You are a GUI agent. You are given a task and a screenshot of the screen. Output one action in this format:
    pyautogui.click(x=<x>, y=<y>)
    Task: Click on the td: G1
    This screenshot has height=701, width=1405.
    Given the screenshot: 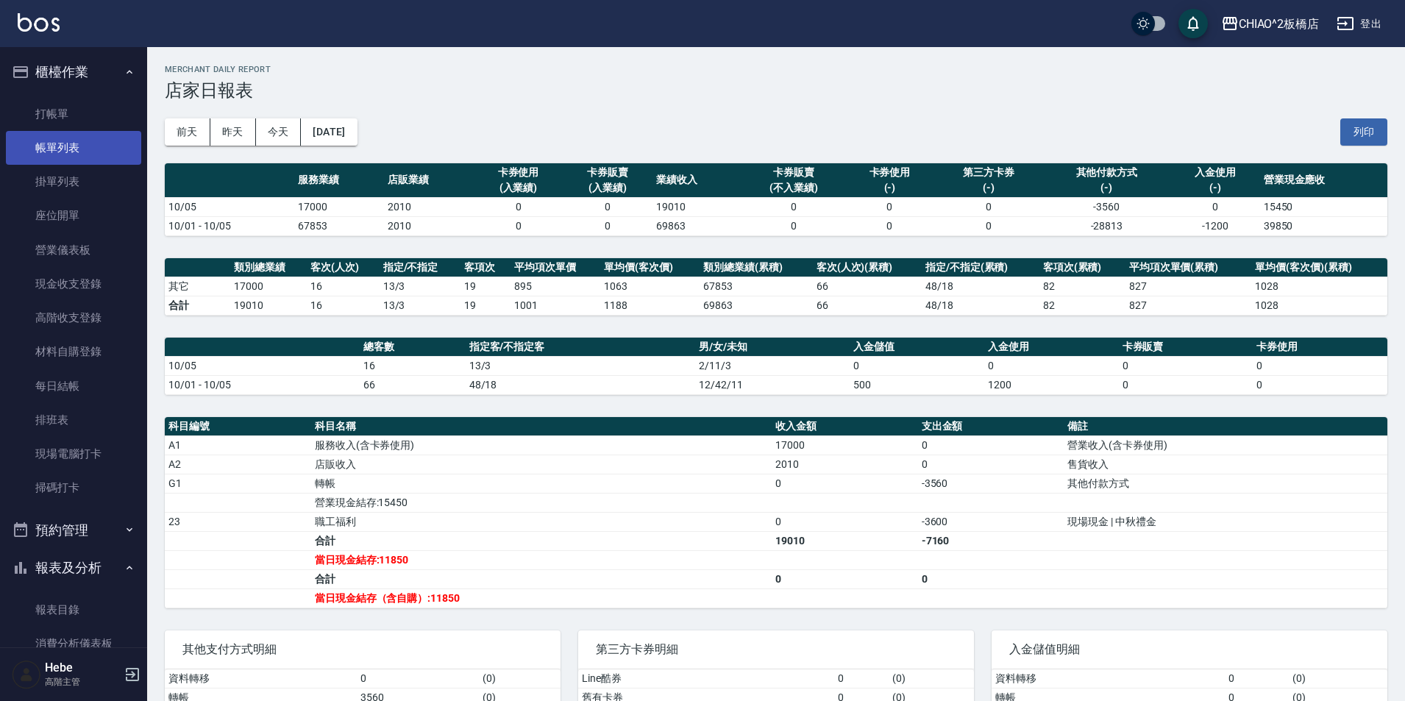 What is the action you would take?
    pyautogui.click(x=238, y=483)
    